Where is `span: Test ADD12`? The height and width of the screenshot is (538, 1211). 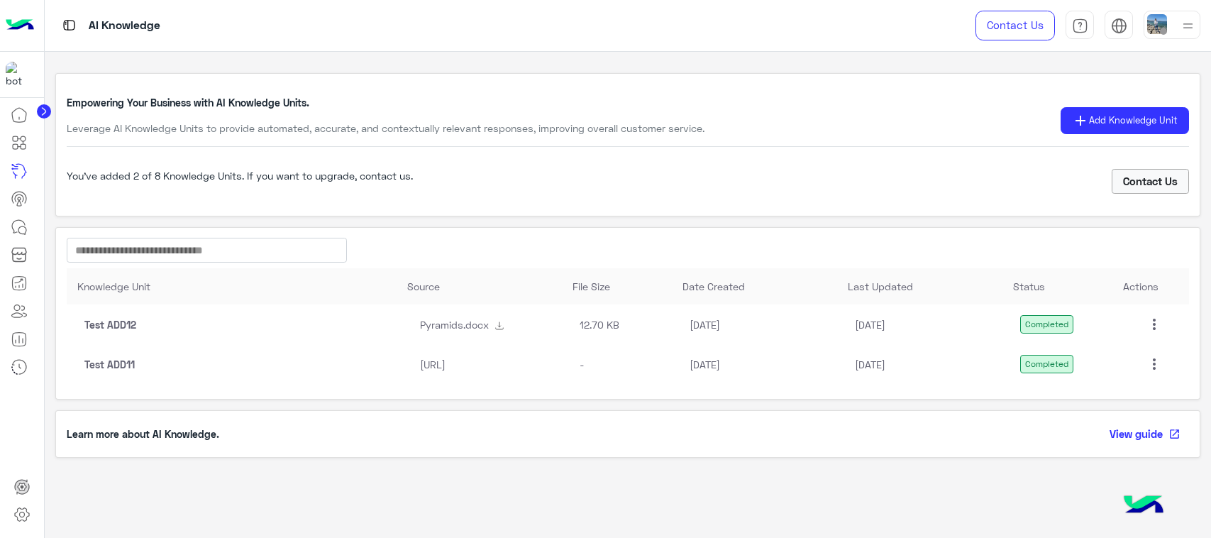 span: Test ADD12 is located at coordinates (110, 324).